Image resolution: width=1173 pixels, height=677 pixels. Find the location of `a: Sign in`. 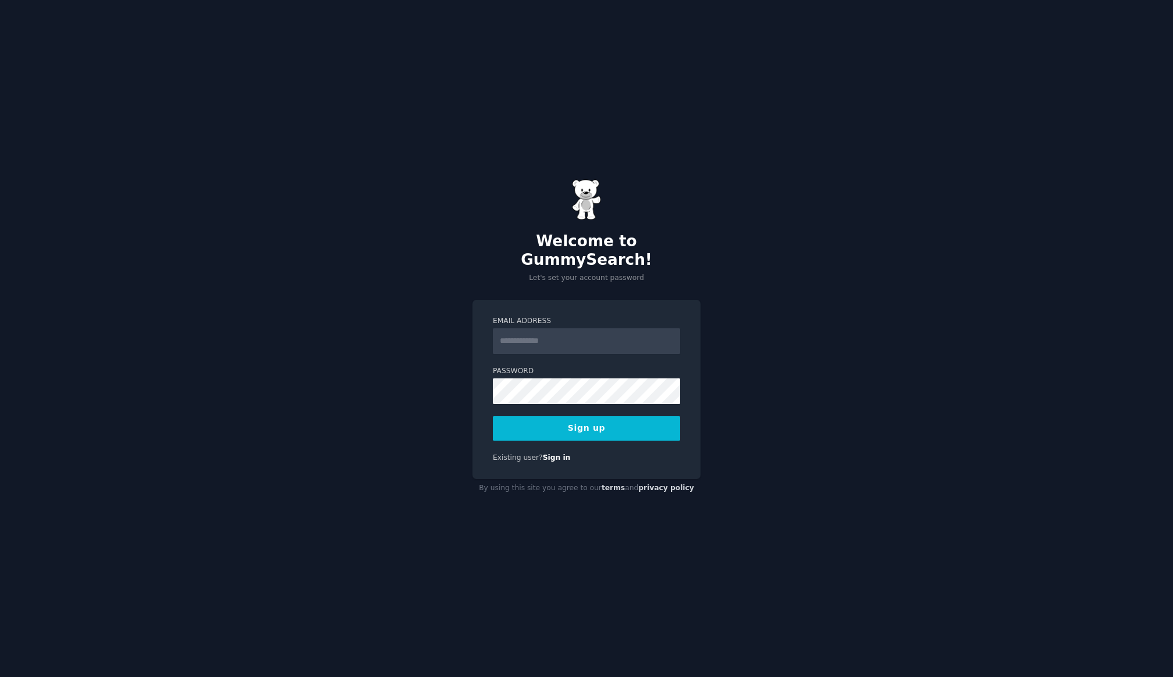

a: Sign in is located at coordinates (557, 457).